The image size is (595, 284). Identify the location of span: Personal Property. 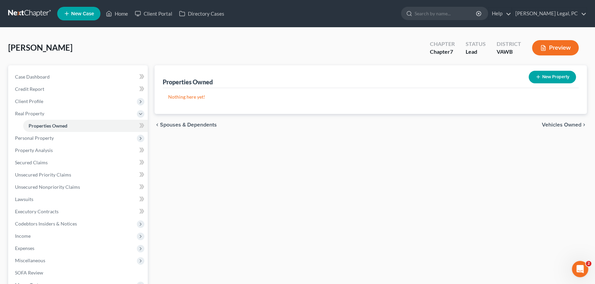
(34, 138).